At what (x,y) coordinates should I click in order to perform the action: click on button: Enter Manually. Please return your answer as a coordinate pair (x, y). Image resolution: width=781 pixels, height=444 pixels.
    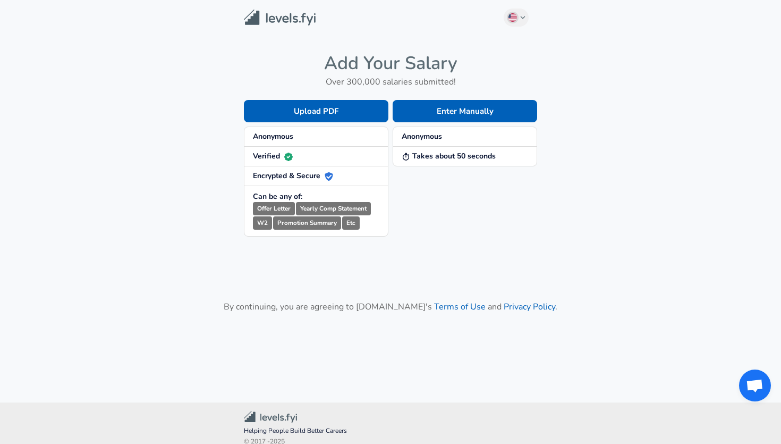
    Looking at the image, I should click on (465, 111).